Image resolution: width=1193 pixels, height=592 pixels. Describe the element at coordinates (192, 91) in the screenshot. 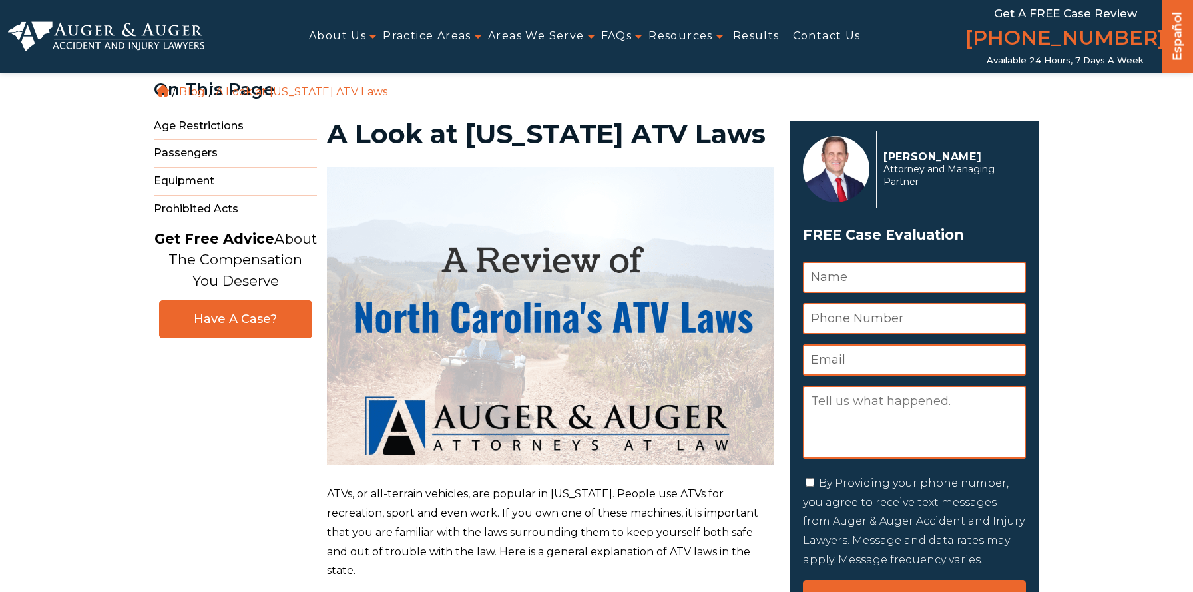

I see `a: Blog` at that location.